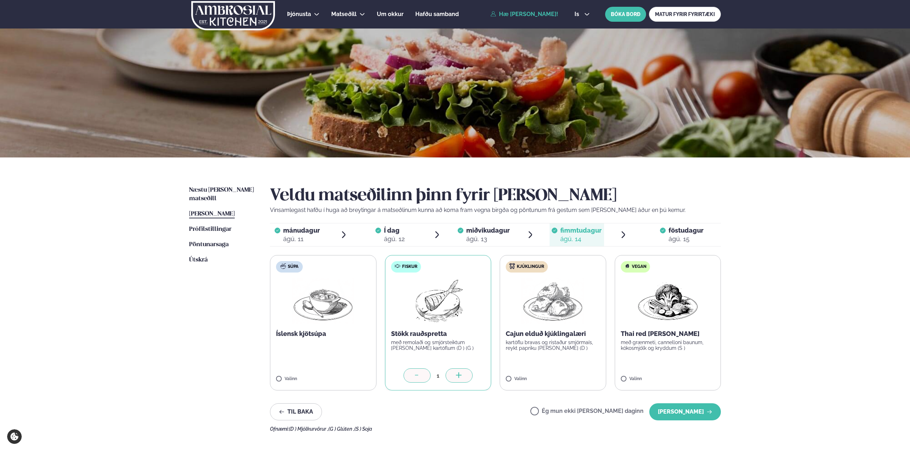 This screenshot has width=910, height=451. Describe the element at coordinates (198, 260) in the screenshot. I see `span: Útskrá` at that location.